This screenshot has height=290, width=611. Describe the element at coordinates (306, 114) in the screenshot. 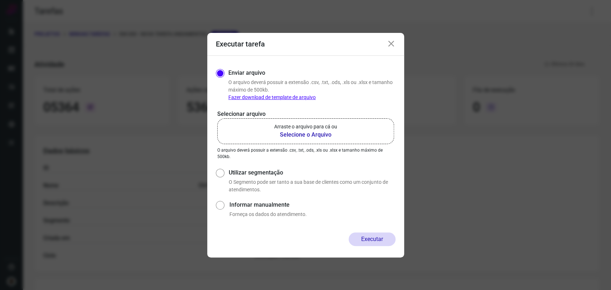

I see `p: Selecionar arquivo` at that location.